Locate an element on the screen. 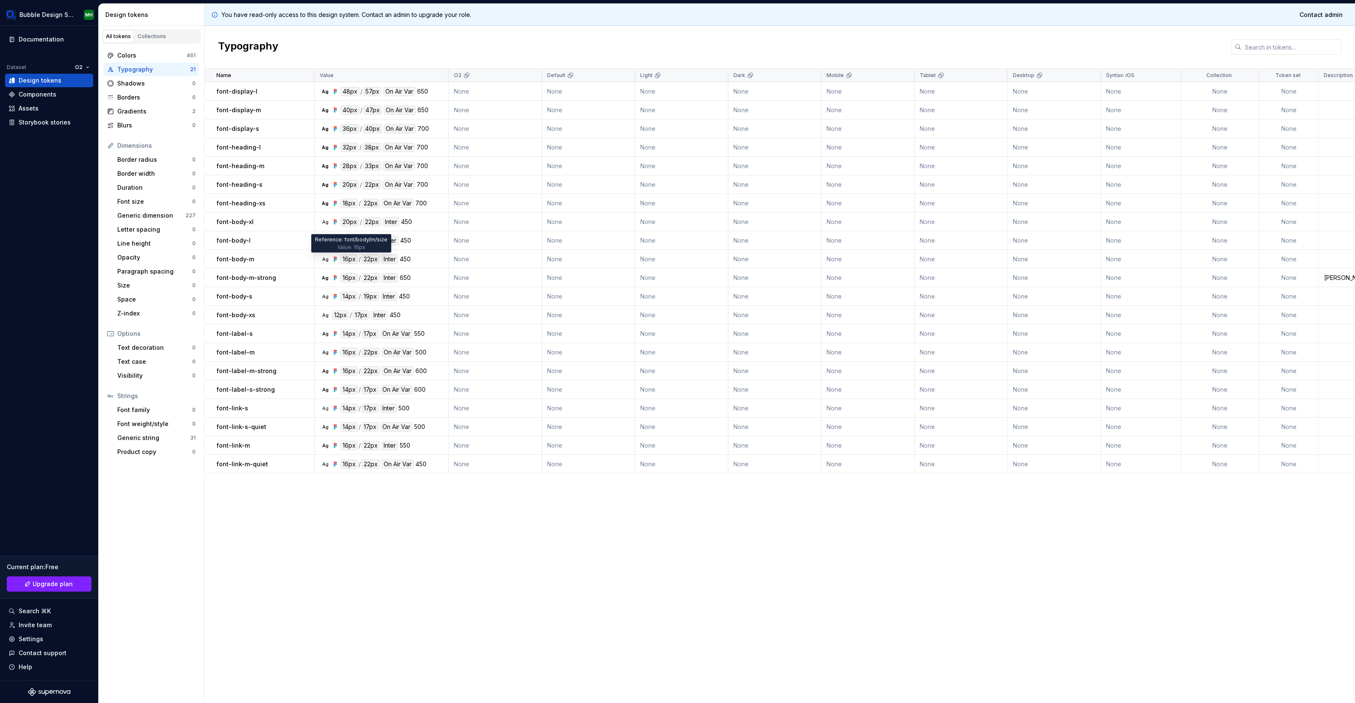 The width and height of the screenshot is (1355, 703). p: Description is located at coordinates (1338, 75).